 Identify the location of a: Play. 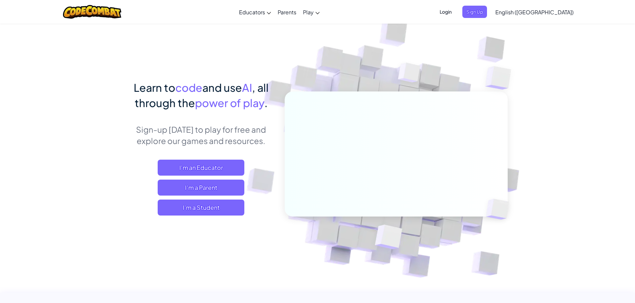
(311, 12).